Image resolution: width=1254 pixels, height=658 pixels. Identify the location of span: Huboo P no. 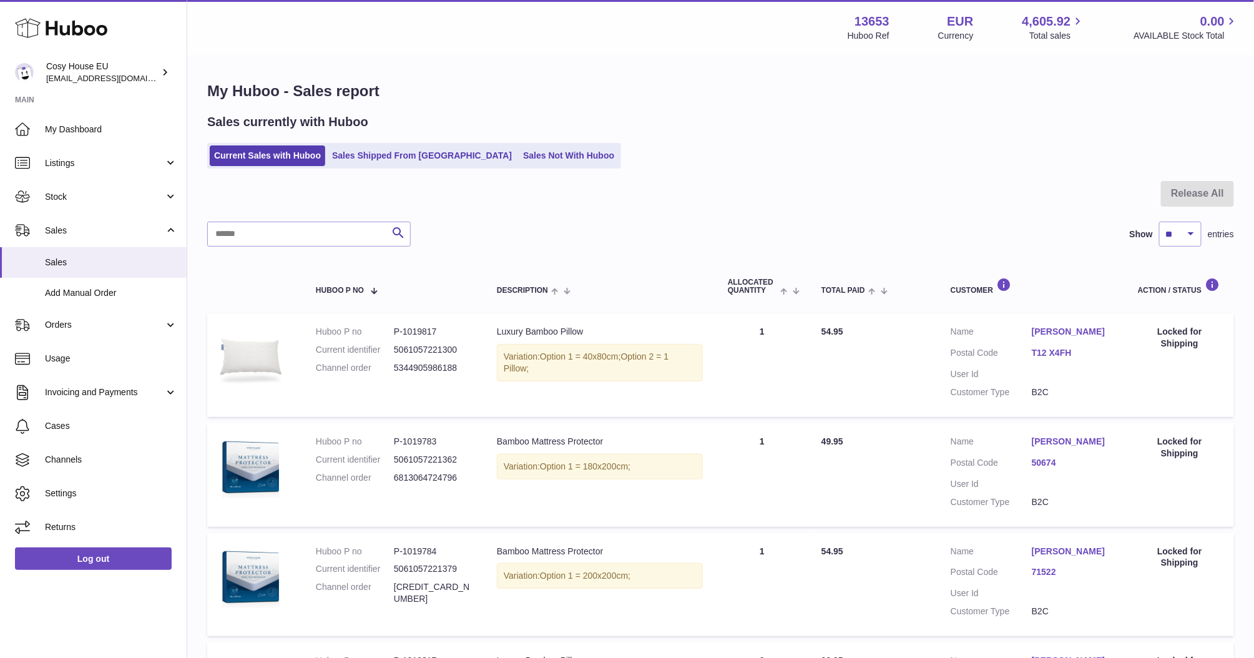
(340, 290).